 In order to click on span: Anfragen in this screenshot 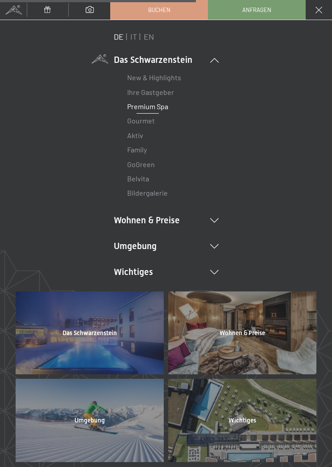, I will do `click(256, 10)`.